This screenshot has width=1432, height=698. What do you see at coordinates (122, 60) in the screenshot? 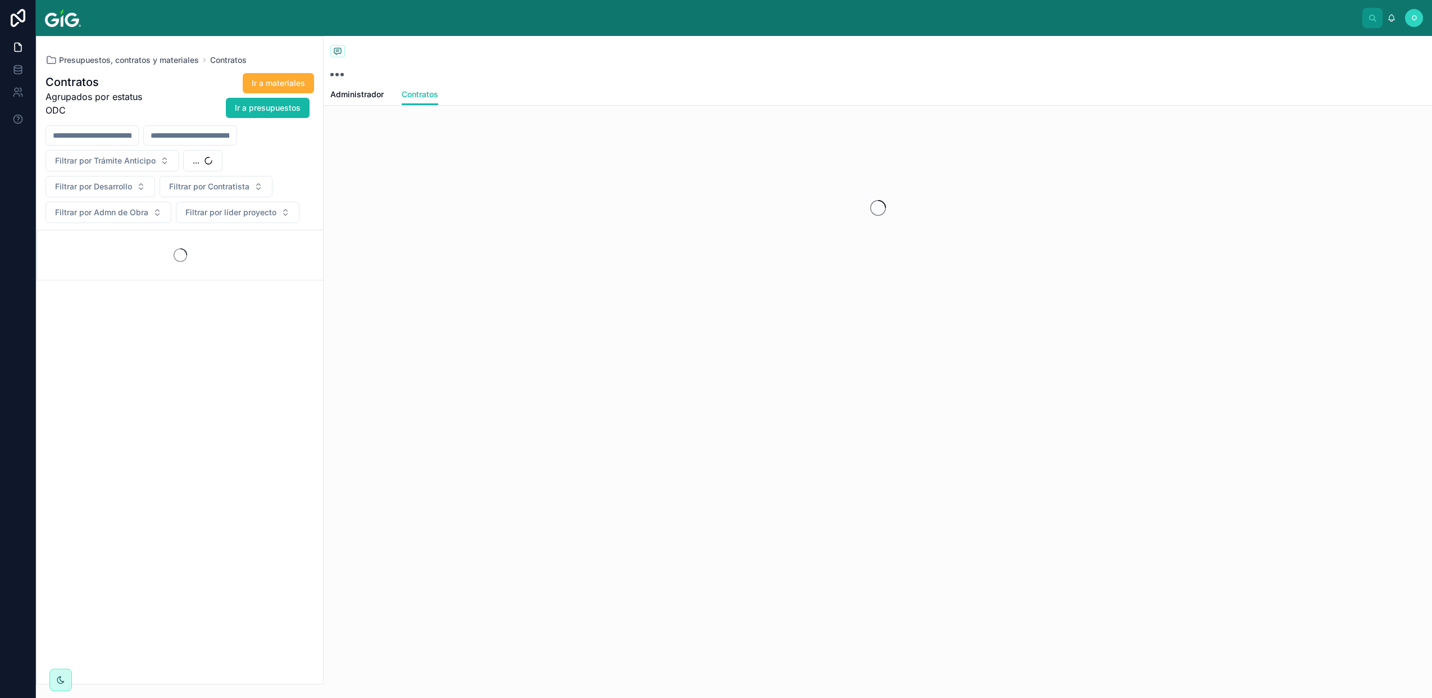
I see `a: Presupuestos, contratos y materiales` at bounding box center [122, 60].